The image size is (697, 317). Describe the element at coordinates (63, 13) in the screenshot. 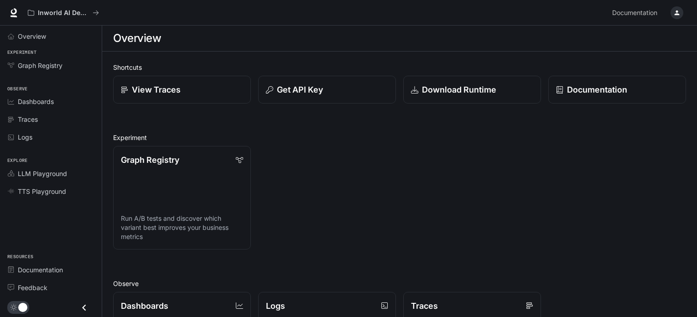

I see `button: All workspaces` at that location.